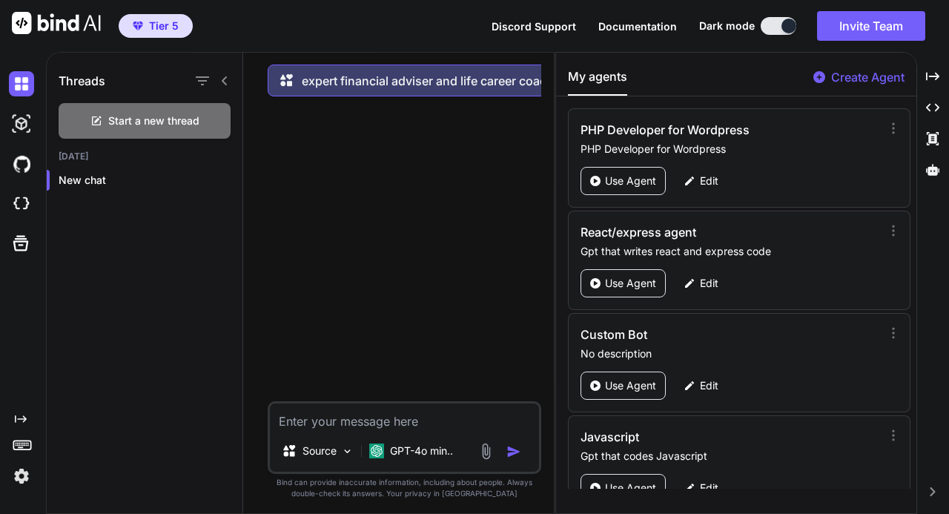 This screenshot has height=514, width=949. Describe the element at coordinates (687, 334) in the screenshot. I see `h3: Custom Bot` at that location.